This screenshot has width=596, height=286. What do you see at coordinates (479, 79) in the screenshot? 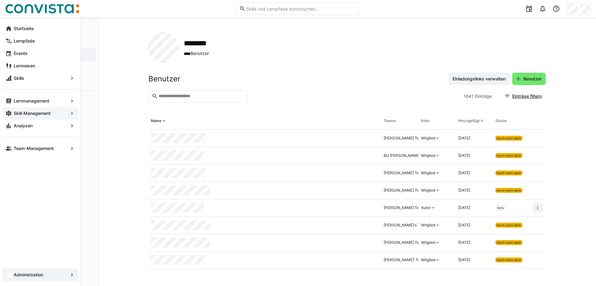
I see `span: Einladungslinks verwalten` at bounding box center [479, 79].